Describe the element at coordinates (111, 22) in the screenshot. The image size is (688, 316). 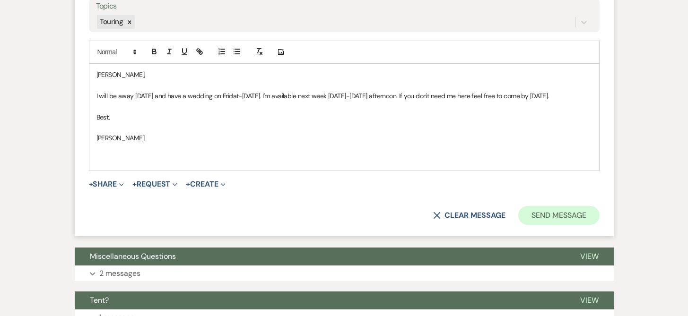
I see `div: Touring` at that location.